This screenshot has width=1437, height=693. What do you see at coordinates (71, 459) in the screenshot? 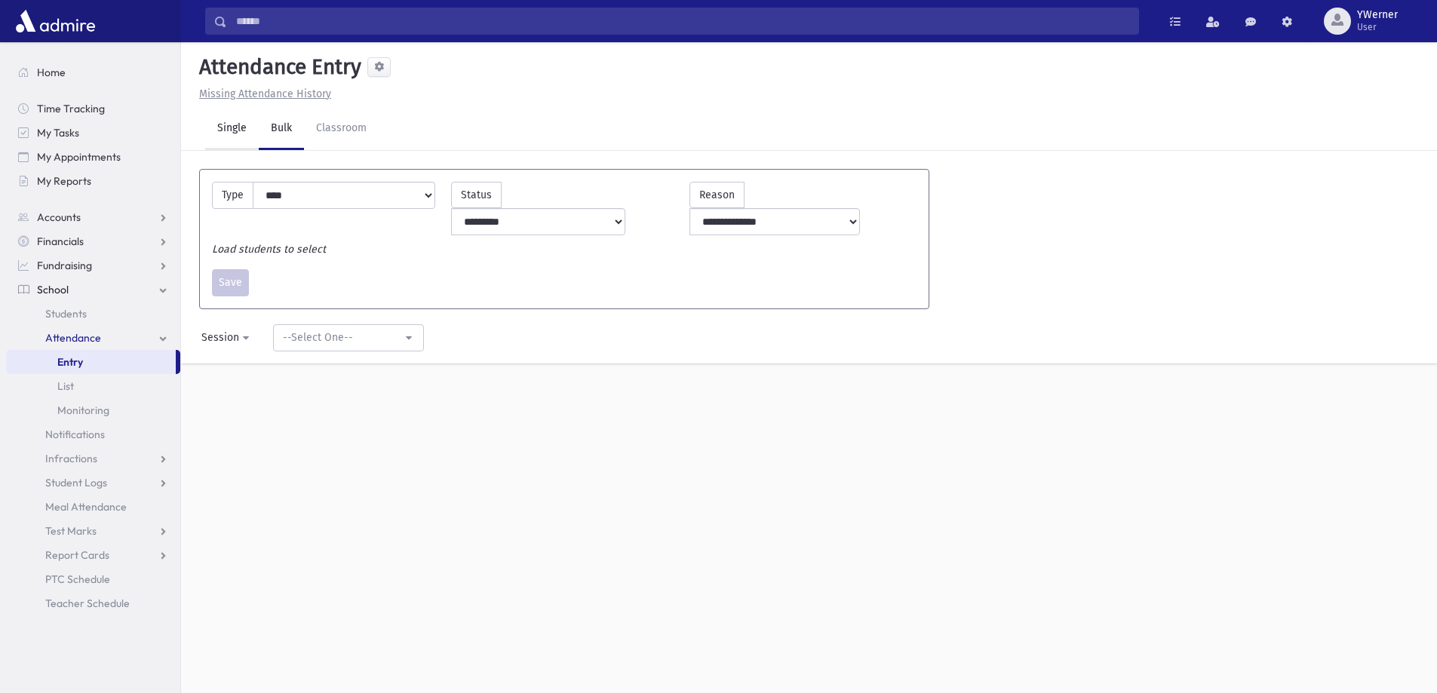
I see `span: Infractions` at bounding box center [71, 459].